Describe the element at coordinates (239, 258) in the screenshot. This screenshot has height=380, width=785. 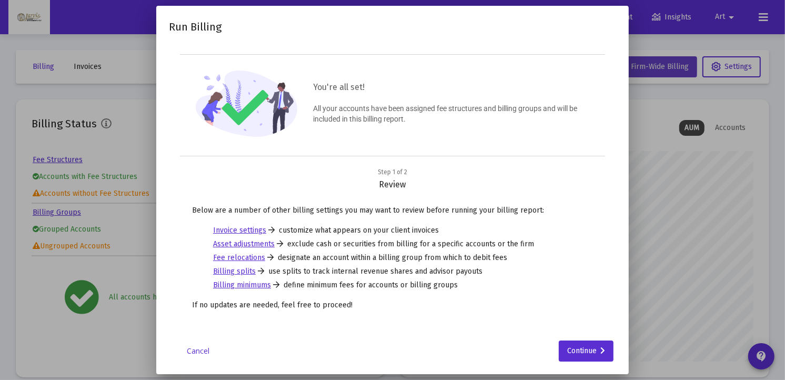
I see `a: Fee relocations` at that location.